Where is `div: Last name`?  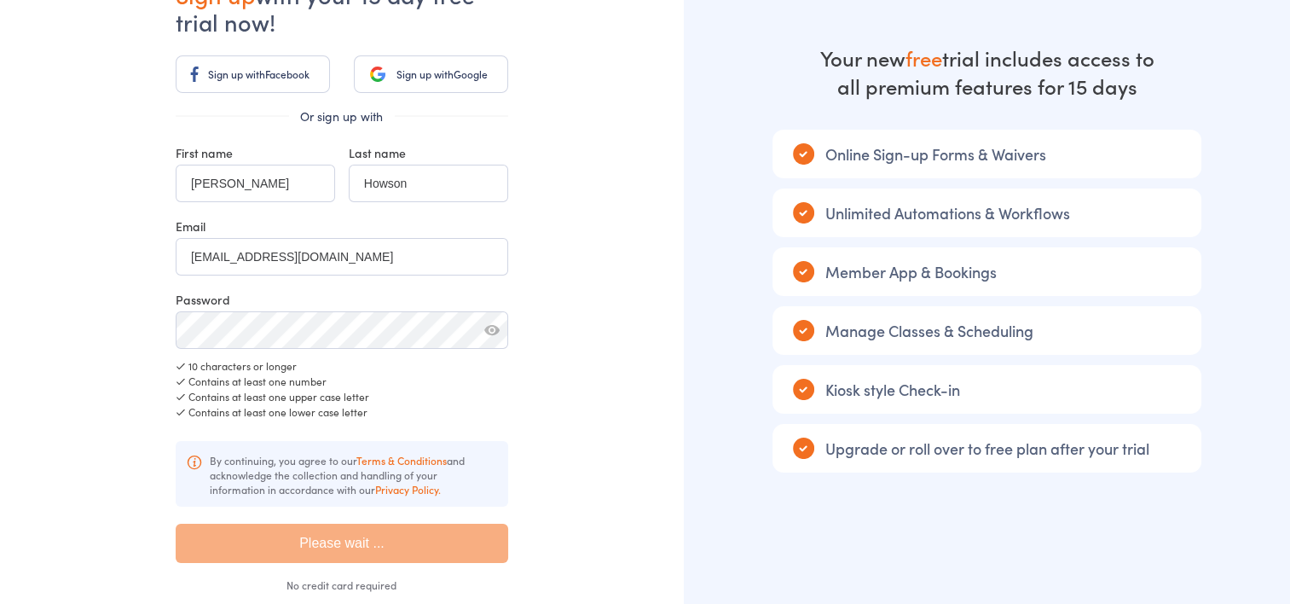
div: Last name is located at coordinates (428, 153).